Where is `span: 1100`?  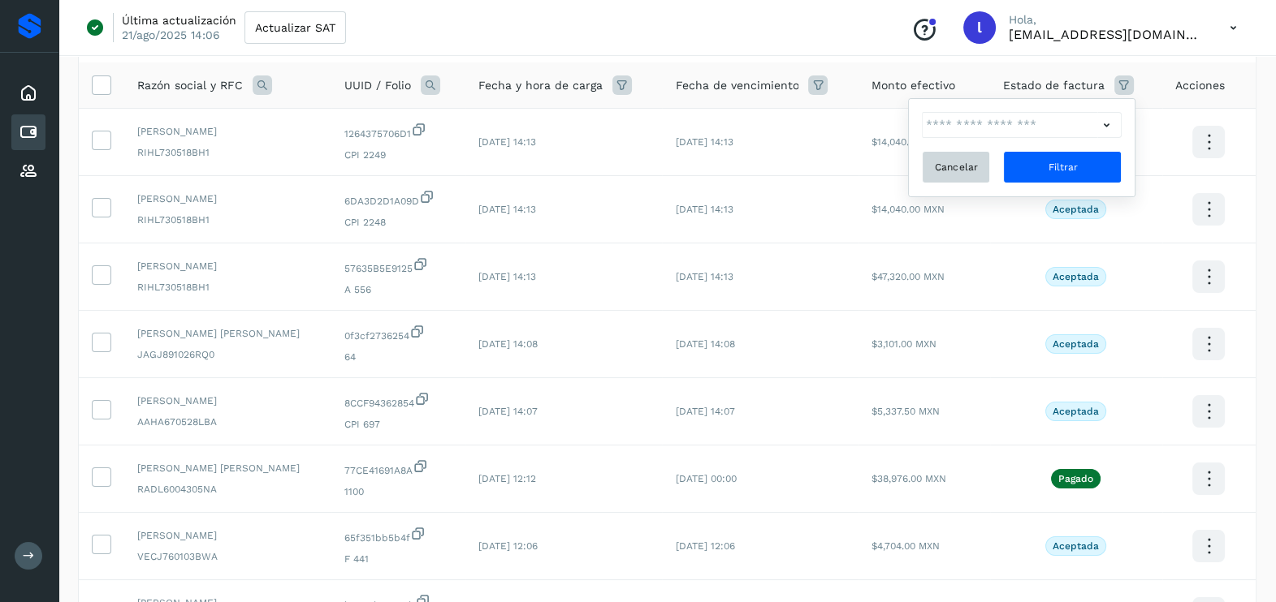
span: 1100 is located at coordinates (398, 492).